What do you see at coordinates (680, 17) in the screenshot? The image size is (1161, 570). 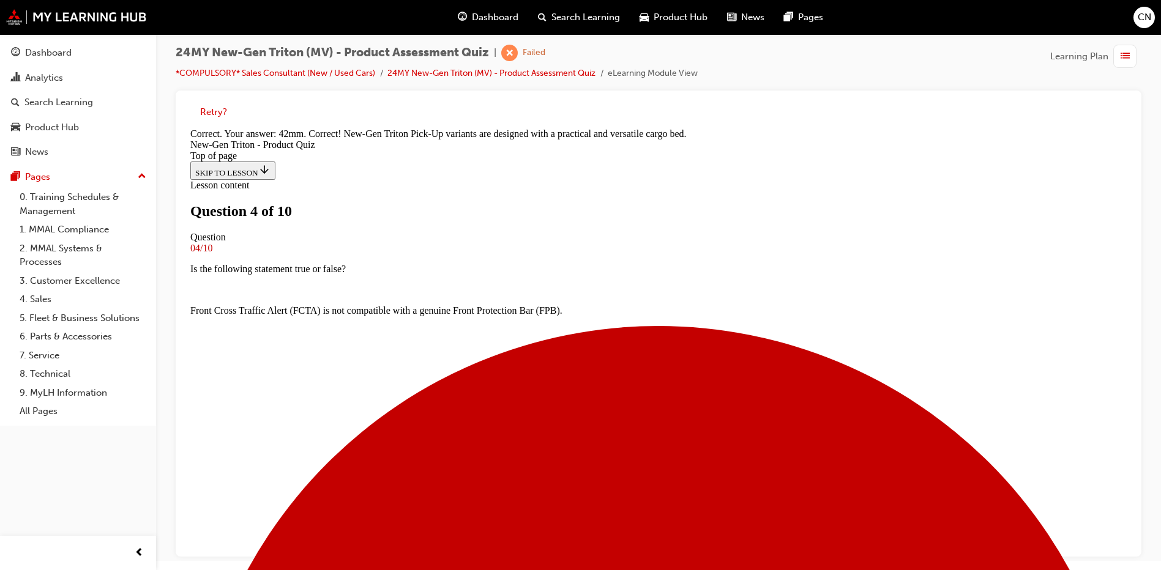 I see `span: Product Hub` at bounding box center [680, 17].